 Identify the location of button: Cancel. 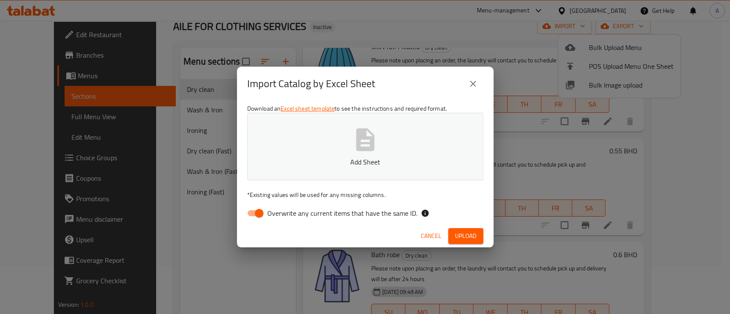
(431, 236).